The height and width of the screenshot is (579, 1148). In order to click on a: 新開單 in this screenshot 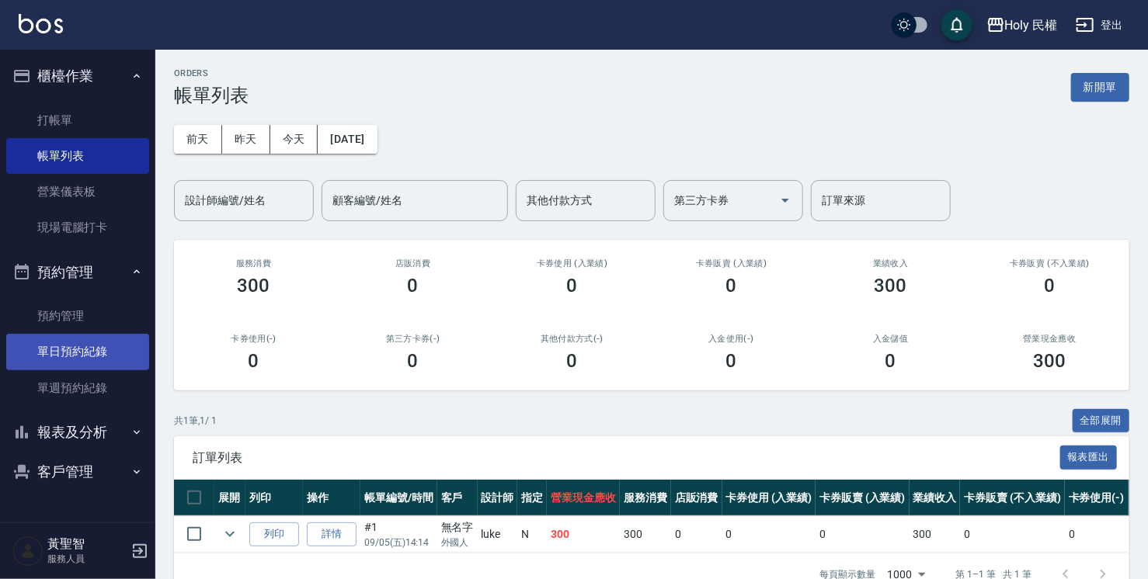, I will do `click(1099, 86)`.